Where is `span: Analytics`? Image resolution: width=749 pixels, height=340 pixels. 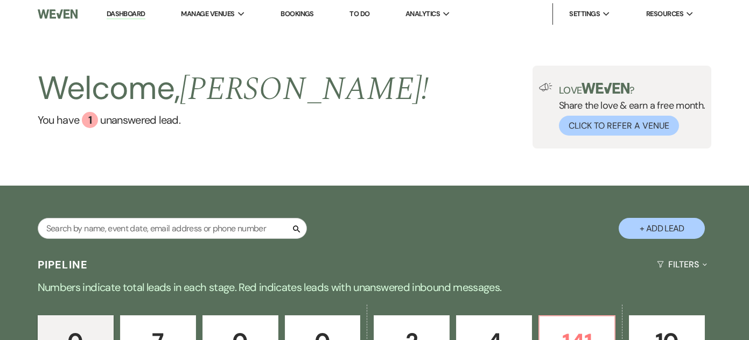
span: Analytics is located at coordinates (423, 14).